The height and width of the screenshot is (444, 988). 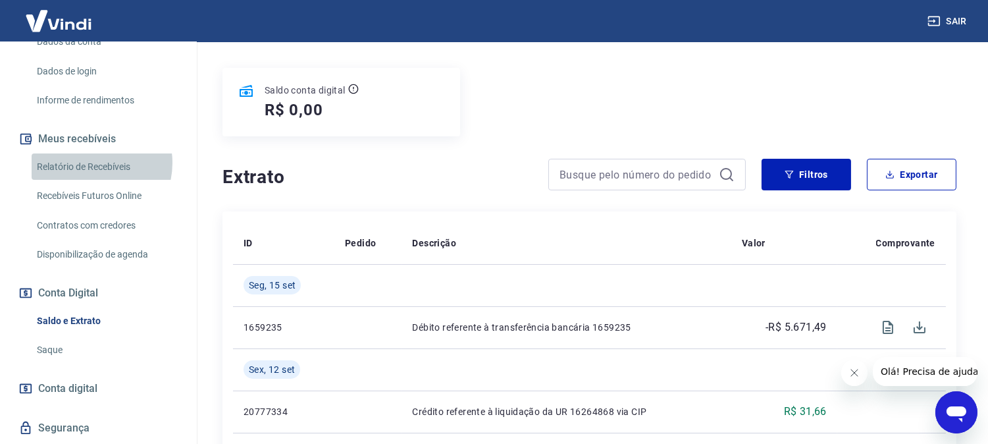 I want to click on h4: Extrato, so click(x=377, y=177).